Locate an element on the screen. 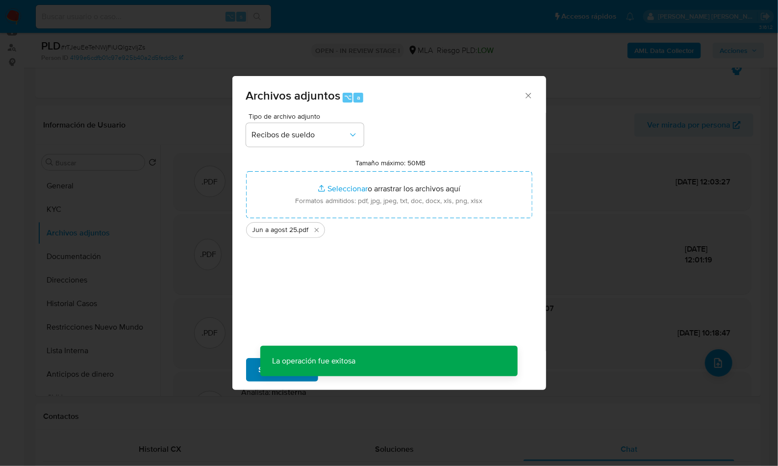 The image size is (778, 466). span: Cancelar is located at coordinates (350, 369).